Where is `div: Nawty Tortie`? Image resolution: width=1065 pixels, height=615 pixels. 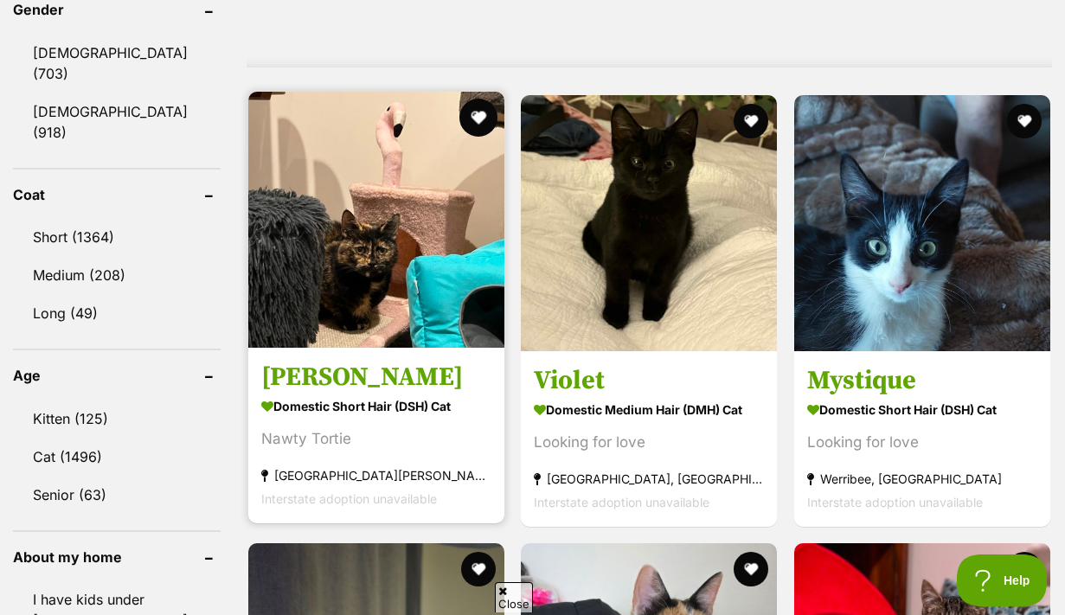
div: Nawty Tortie is located at coordinates (376, 439).